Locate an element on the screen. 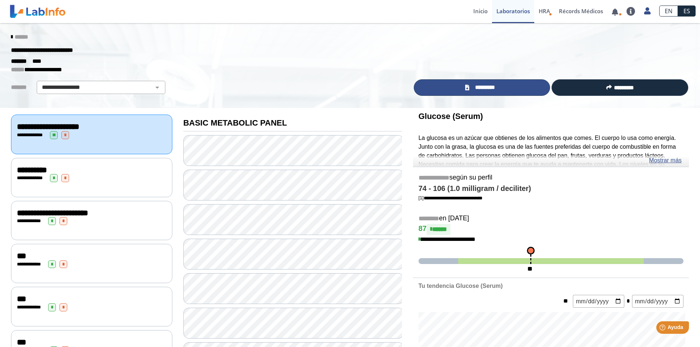  b: Tu tendencia Glucose (Serum) is located at coordinates (460, 286).